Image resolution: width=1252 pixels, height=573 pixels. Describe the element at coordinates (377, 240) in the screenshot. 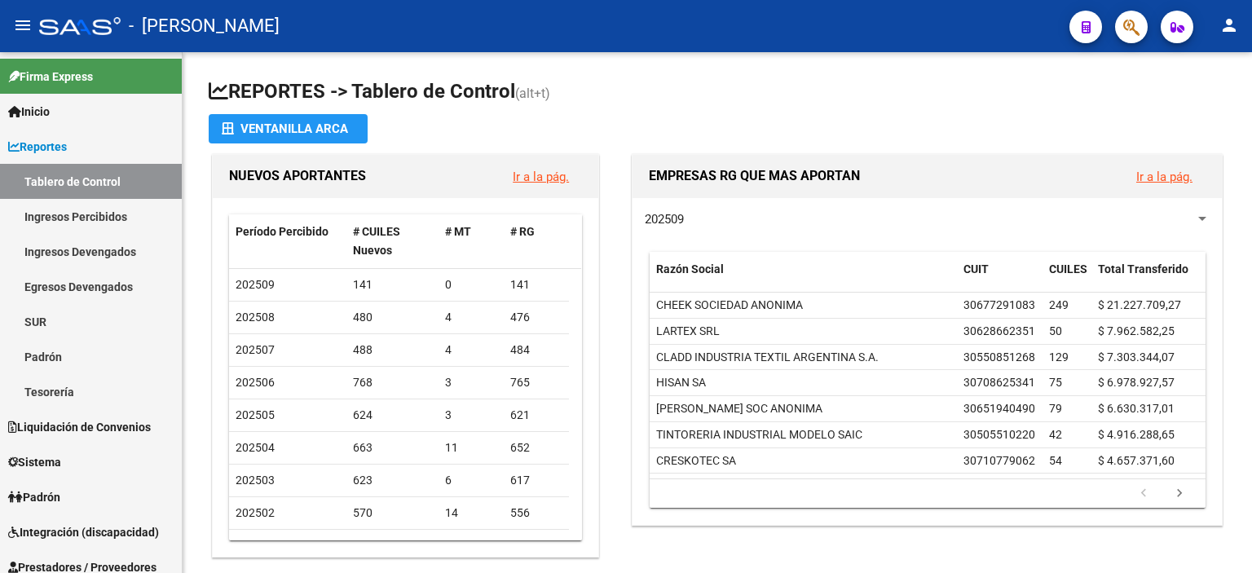

I see `span: # CUILES Nuevos` at that location.